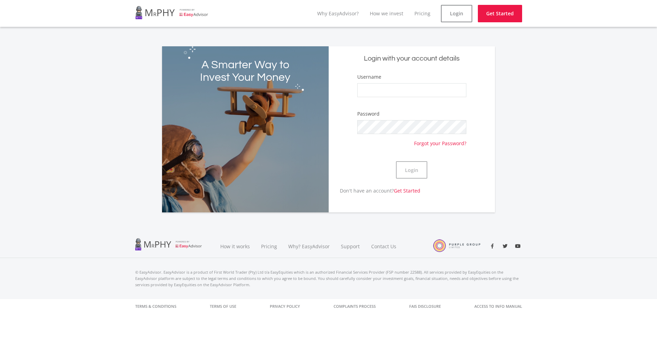 The height and width of the screenshot is (352, 657). What do you see at coordinates (456, 14) in the screenshot?
I see `a: Login` at bounding box center [456, 14].